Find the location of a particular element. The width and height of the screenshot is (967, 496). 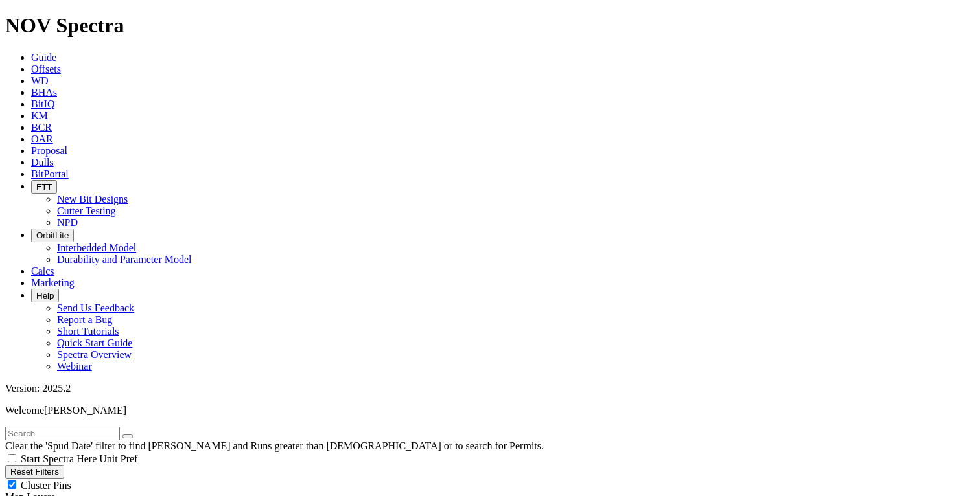

a: WD is located at coordinates (40, 80).